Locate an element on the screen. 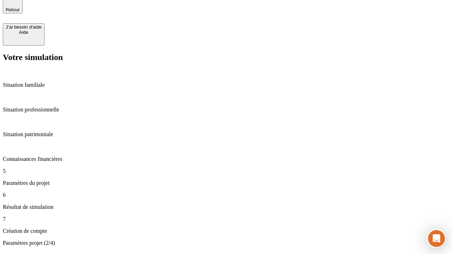 This screenshot has height=254, width=452. p: Résultat de simulation is located at coordinates (226, 207).